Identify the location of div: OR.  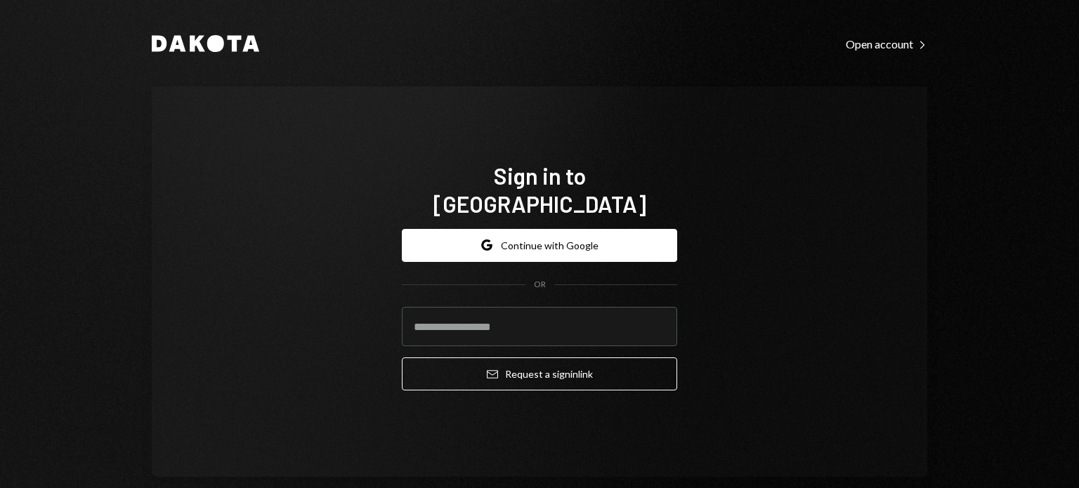
(540, 285).